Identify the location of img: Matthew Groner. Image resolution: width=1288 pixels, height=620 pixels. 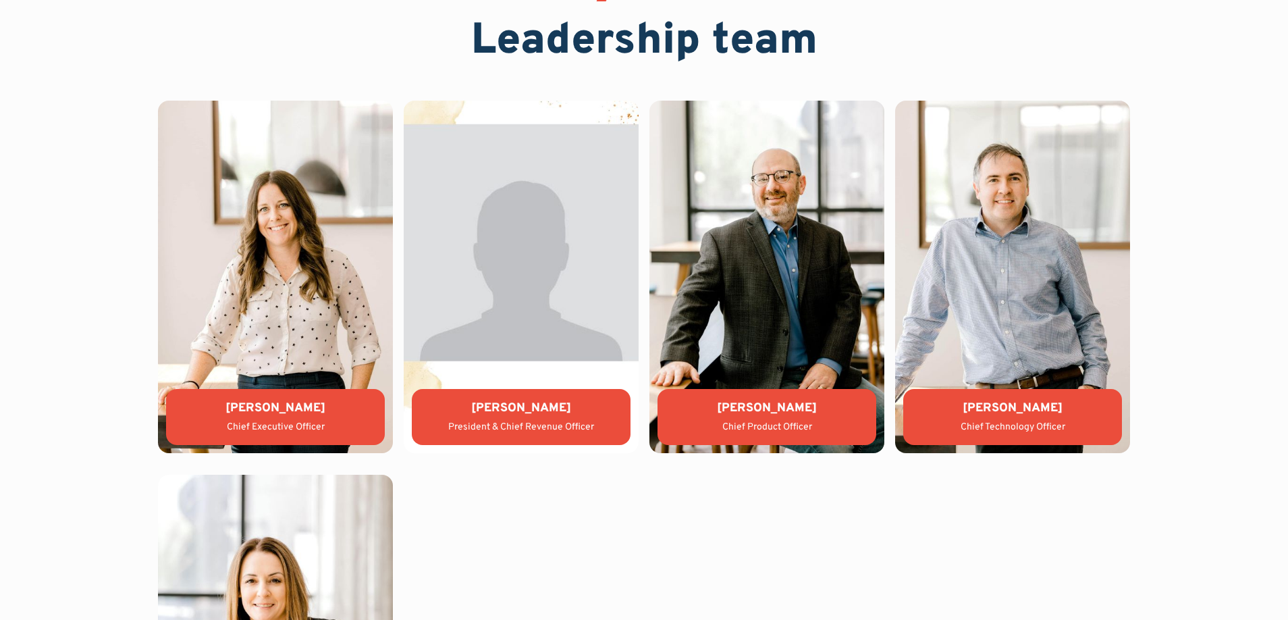
(767, 277).